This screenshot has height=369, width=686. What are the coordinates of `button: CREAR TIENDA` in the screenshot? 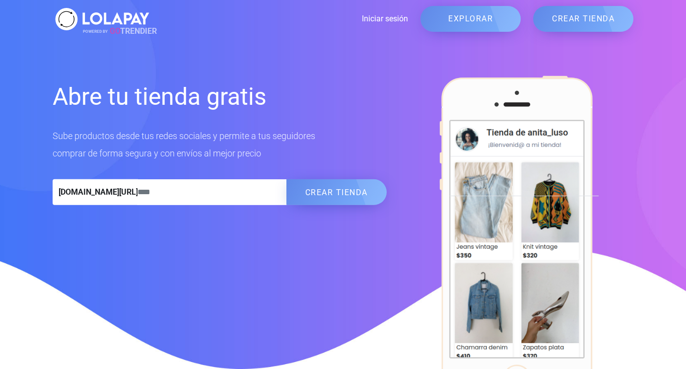 It's located at (337, 192).